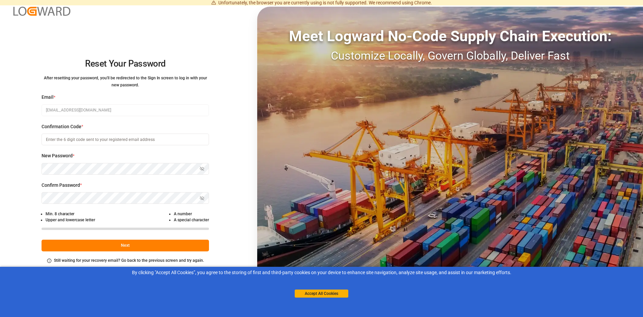 Image resolution: width=643 pixels, height=317 pixels. What do you see at coordinates (321, 294) in the screenshot?
I see `button: Accept All Cookies` at bounding box center [321, 294].